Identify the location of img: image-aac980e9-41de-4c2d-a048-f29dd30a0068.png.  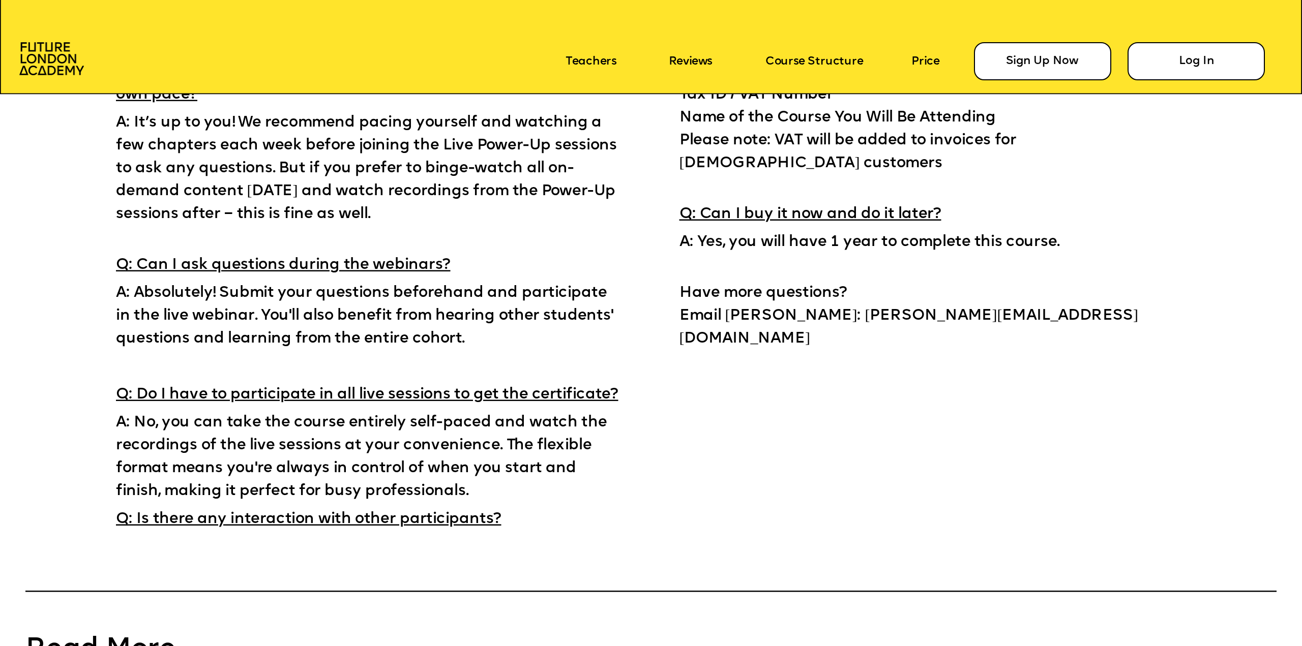
(52, 58).